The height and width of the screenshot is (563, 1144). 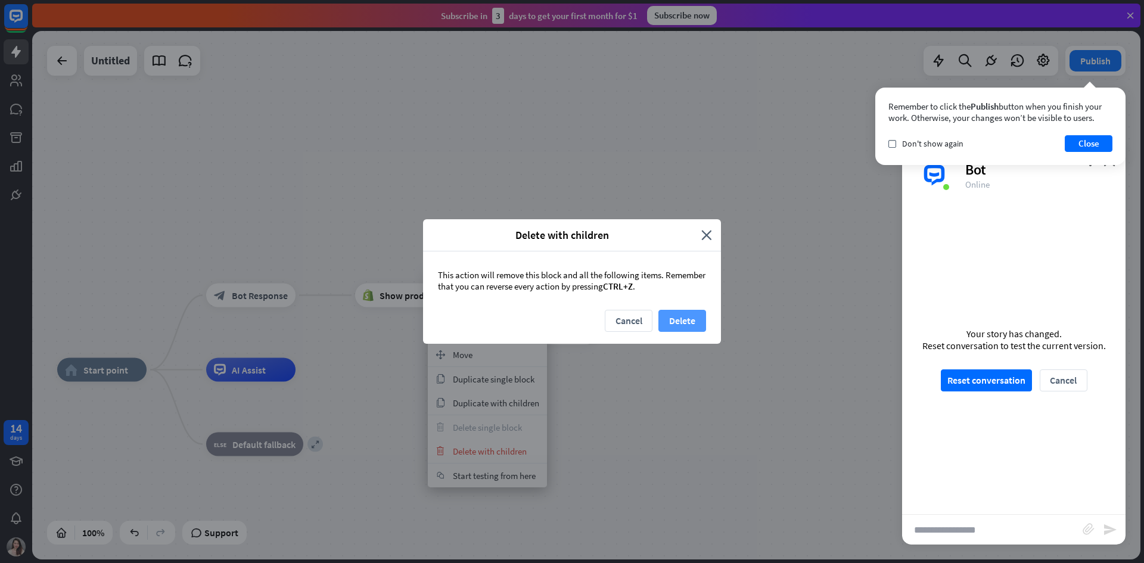 What do you see at coordinates (985, 106) in the screenshot?
I see `span: Publish` at bounding box center [985, 106].